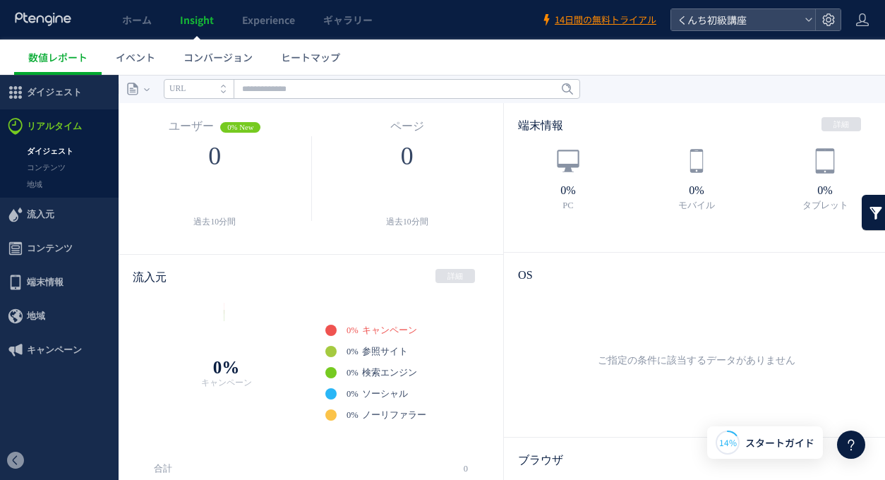 This screenshot has width=885, height=480. I want to click on a: 14日間の無料トライアル, so click(599, 20).